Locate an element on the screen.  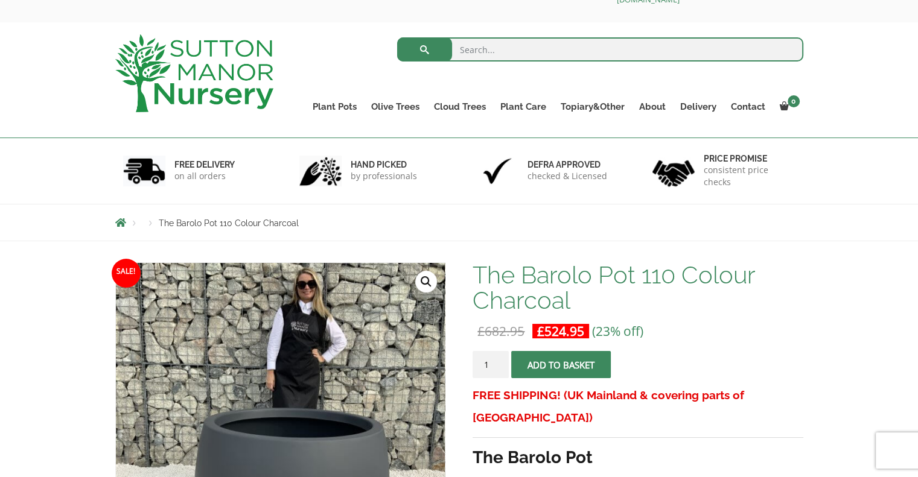
p: checked & Licensed is located at coordinates (567, 176).